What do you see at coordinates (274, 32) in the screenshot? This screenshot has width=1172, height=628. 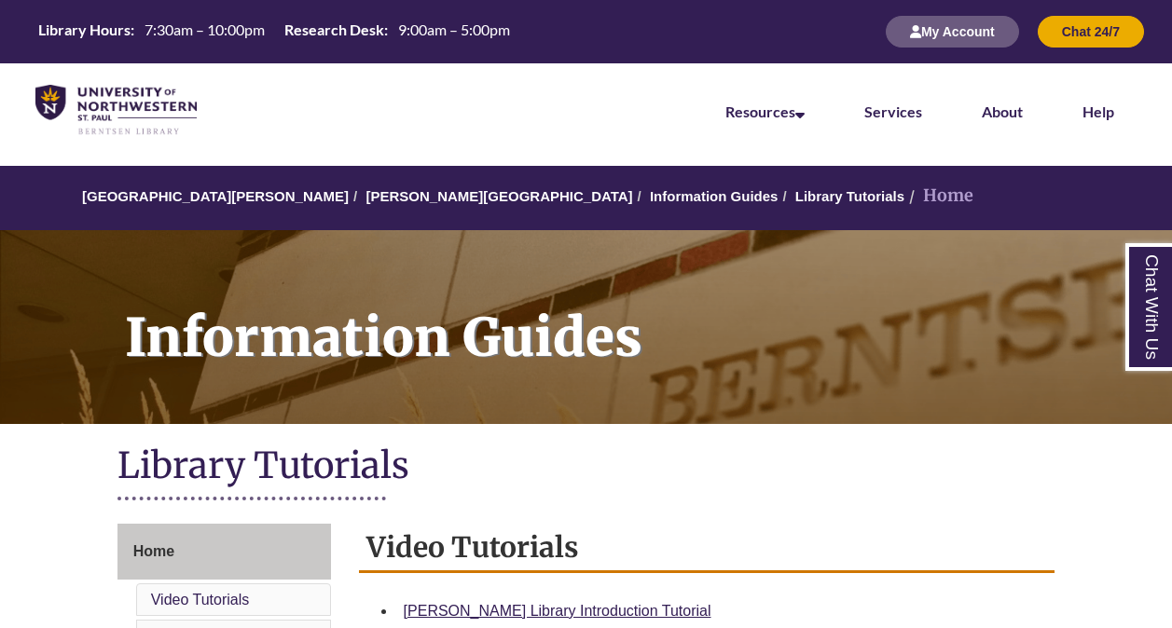 I see `a: Hours Today` at bounding box center [274, 32].